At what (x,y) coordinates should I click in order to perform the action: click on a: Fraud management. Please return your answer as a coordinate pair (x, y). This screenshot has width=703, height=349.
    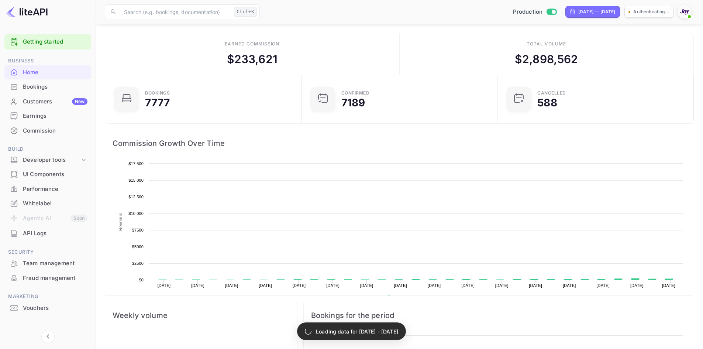
    Looking at the image, I should click on (48, 277).